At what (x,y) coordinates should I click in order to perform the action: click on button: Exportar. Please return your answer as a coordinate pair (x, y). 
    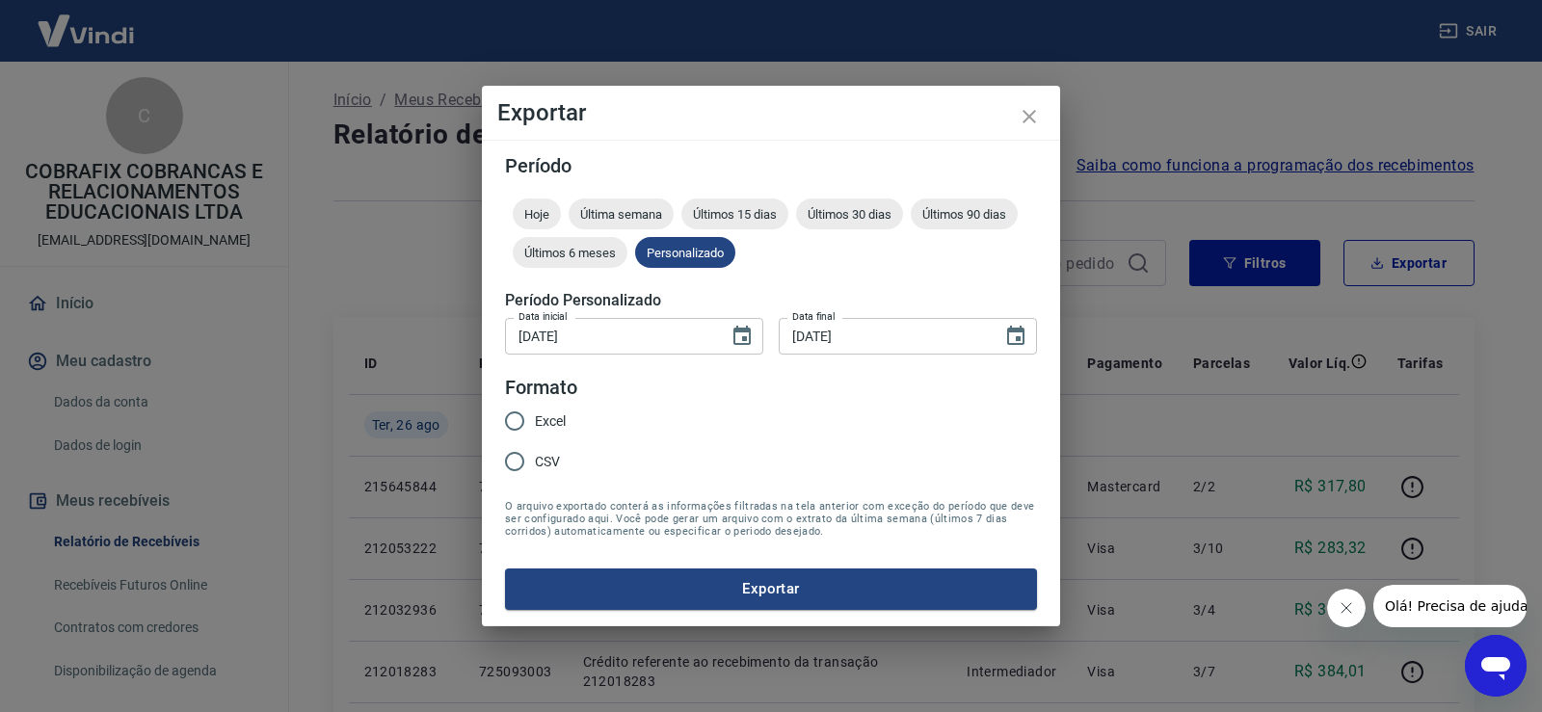
    Looking at the image, I should click on (771, 589).